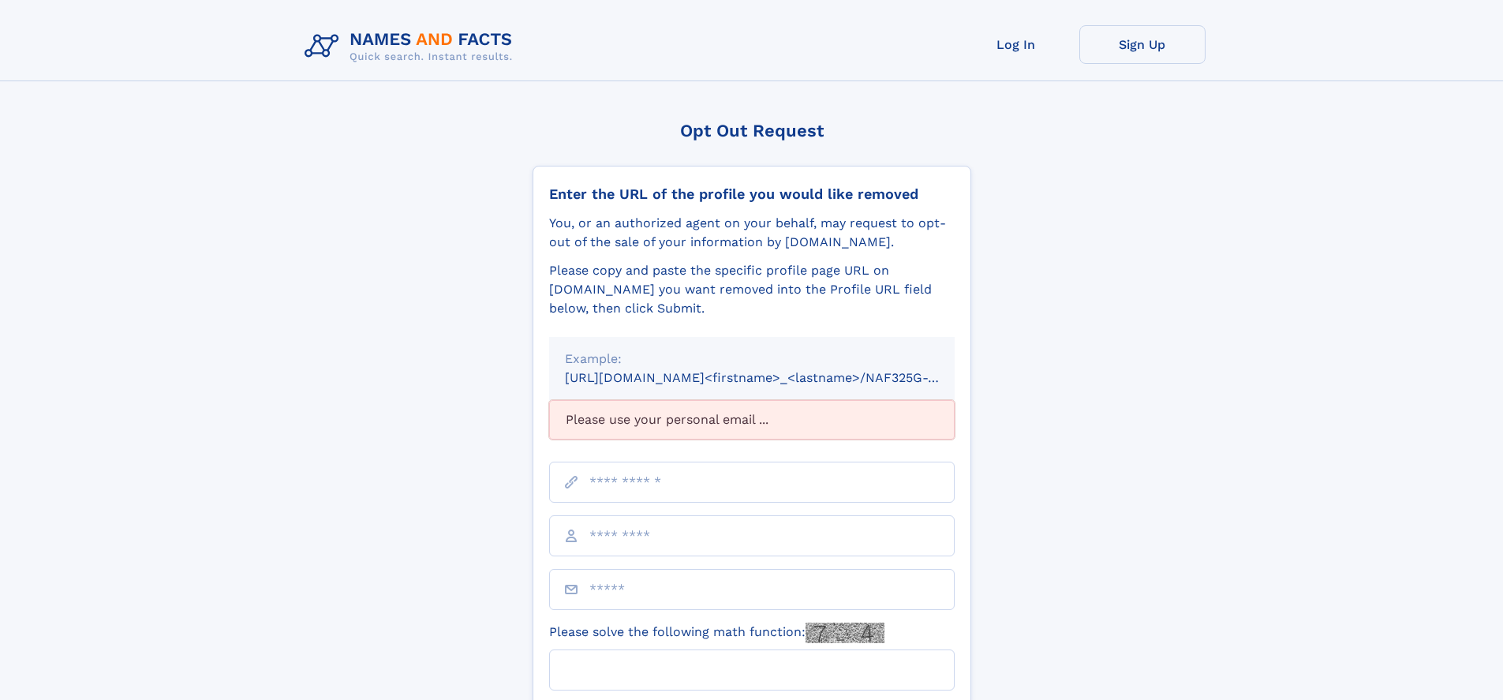 This screenshot has height=700, width=1503. What do you see at coordinates (716, 633) in the screenshot?
I see `label: Please solve the following math function:` at bounding box center [716, 633].